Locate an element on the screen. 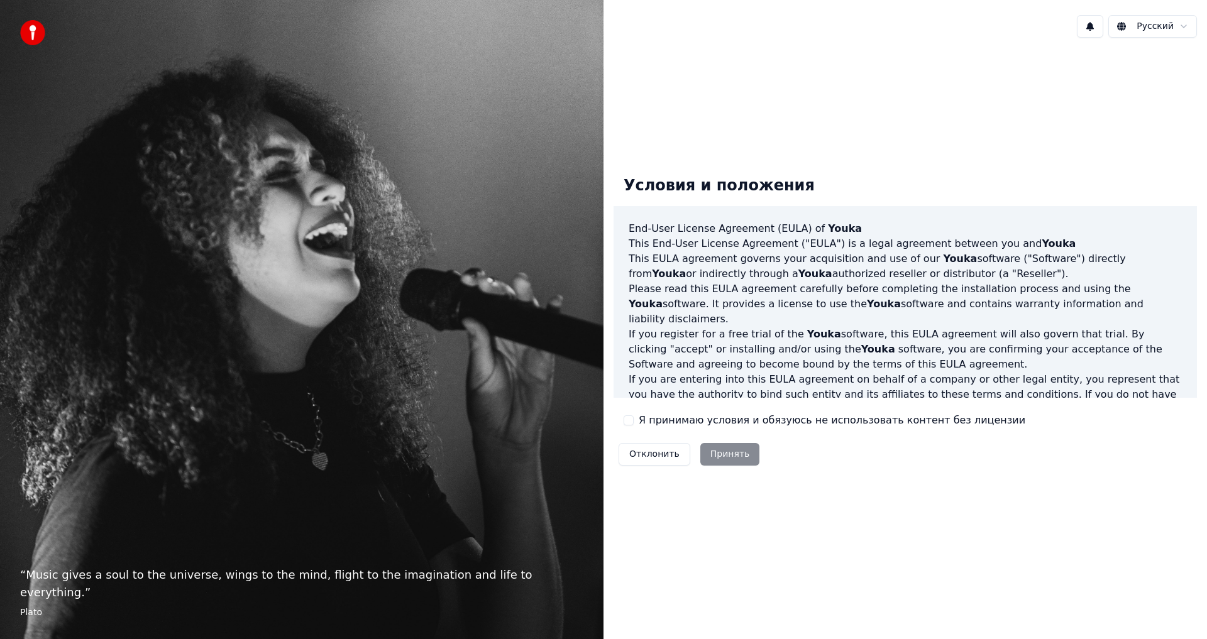 The height and width of the screenshot is (639, 1207). p: This EULA agreement governs your acquisition and use of our software ("Software") directly from o... is located at coordinates (905, 267).